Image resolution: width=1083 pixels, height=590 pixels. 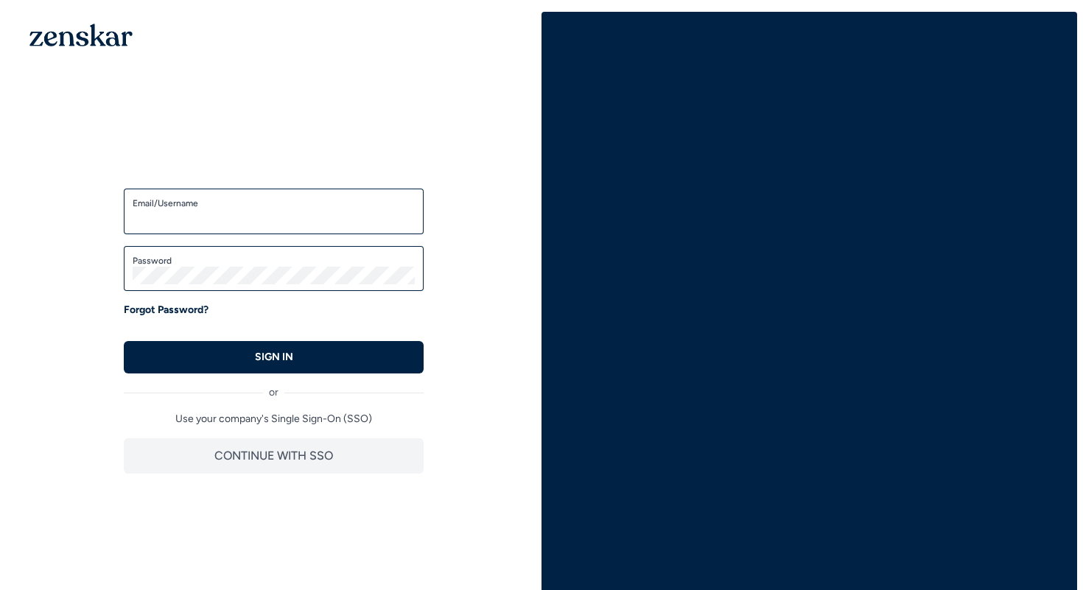 What do you see at coordinates (273, 419) in the screenshot?
I see `p: Use your company's Single Sign-On (SSO)` at bounding box center [273, 419].